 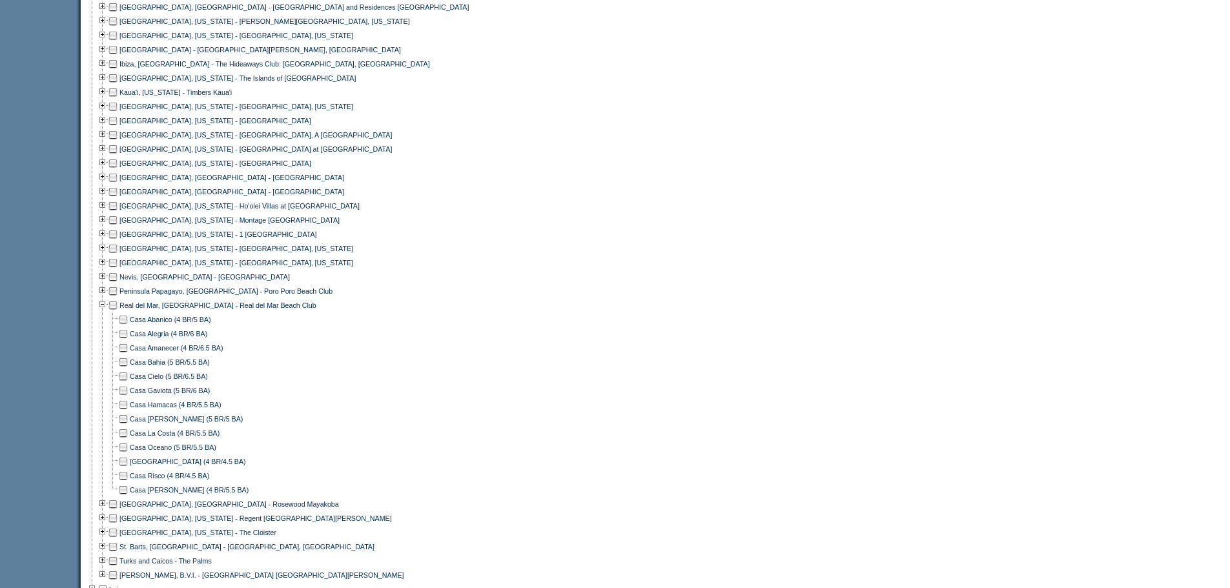 What do you see at coordinates (170, 320) in the screenshot?
I see `a: Casa Abanico (4 BR/5 BA)` at bounding box center [170, 320].